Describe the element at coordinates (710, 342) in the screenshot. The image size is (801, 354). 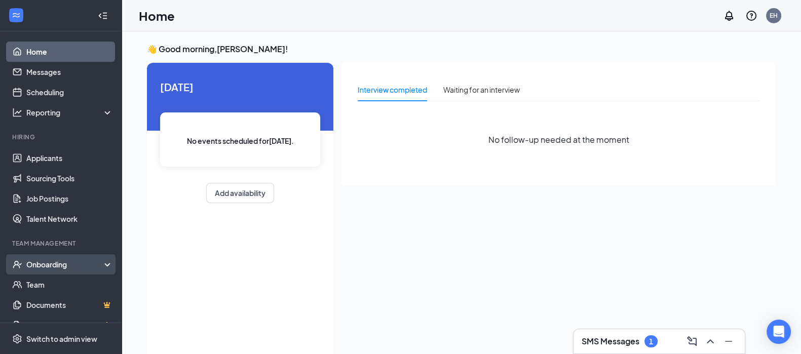
I see `svg: ChevronUp` at that location.